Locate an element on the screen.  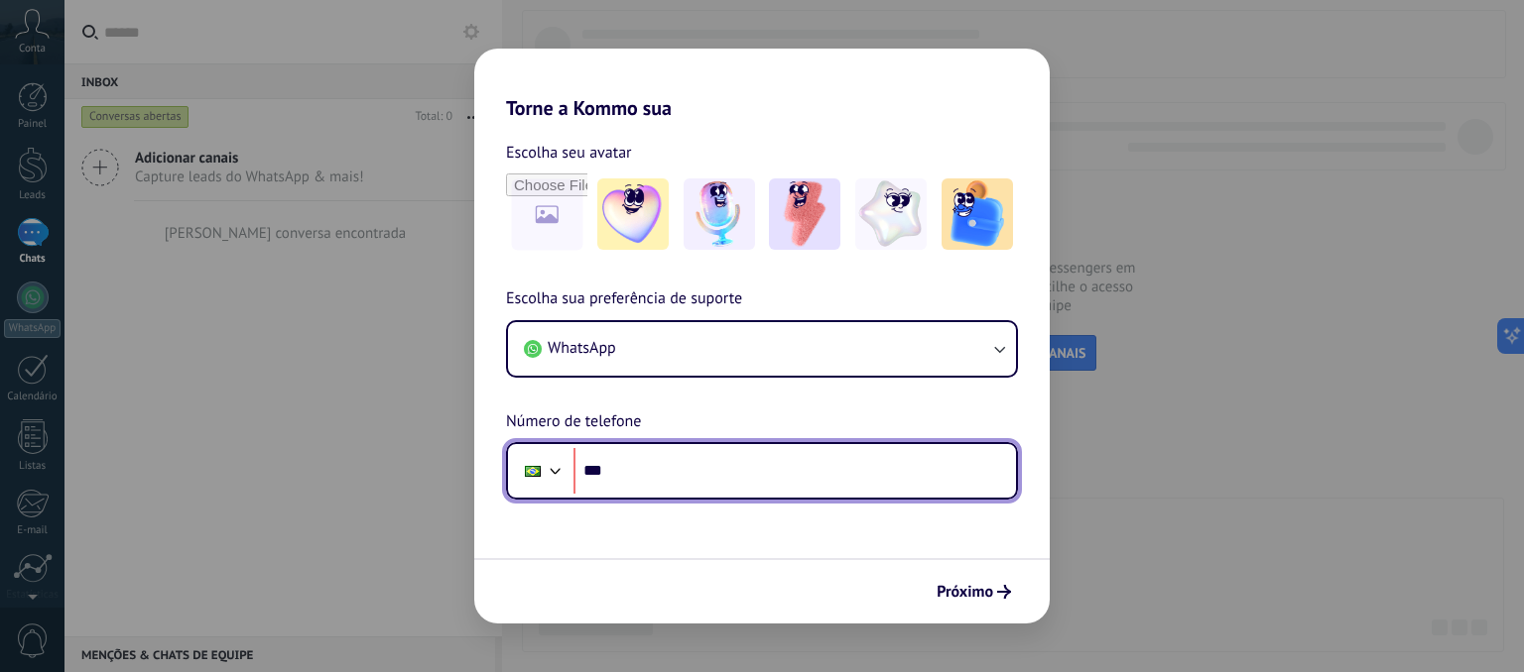
img: -2.jpeg is located at coordinates (719, 214).